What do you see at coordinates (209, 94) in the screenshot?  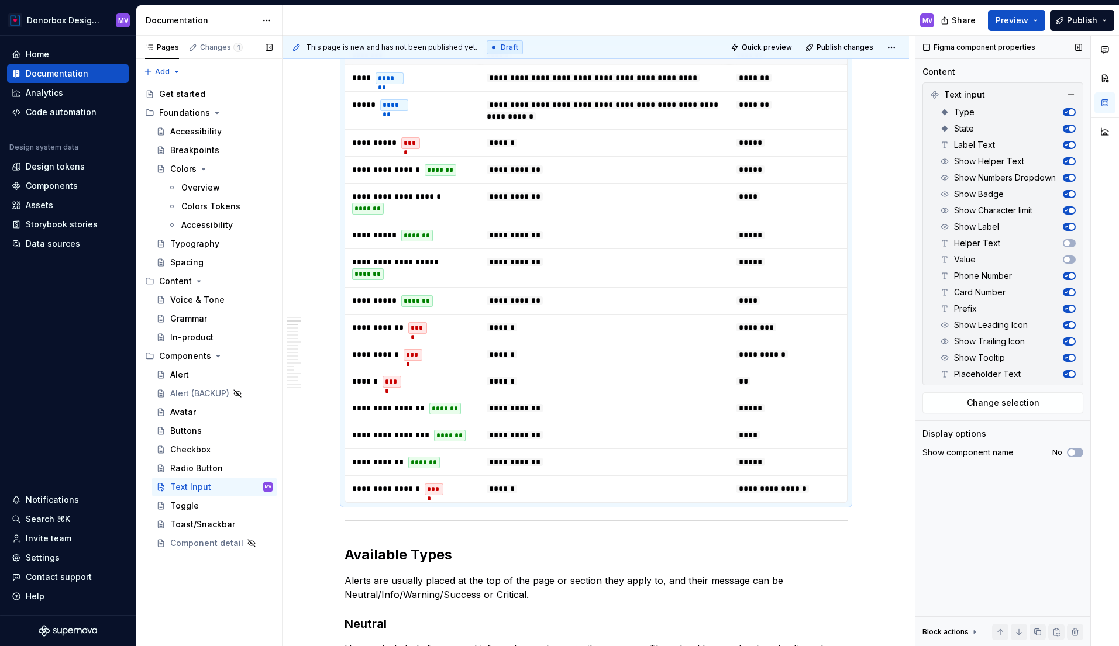 I see `a: Get started` at bounding box center [209, 94].